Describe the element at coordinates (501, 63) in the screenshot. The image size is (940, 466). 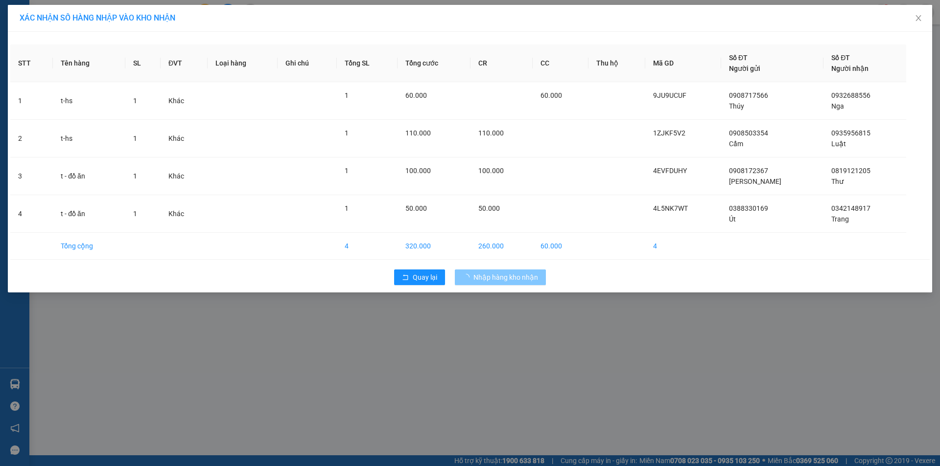
I see `th: CR` at that location.